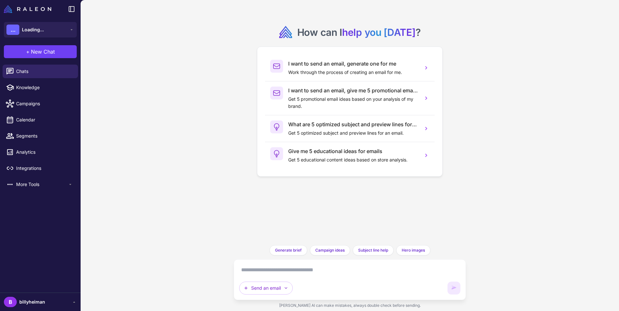  Describe the element at coordinates (40, 87) in the screenshot. I see `a: Knowledge` at that location.